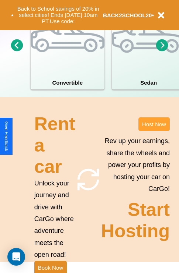 The width and height of the screenshot is (179, 273). What do you see at coordinates (67, 83) in the screenshot?
I see `h4: Convertible` at bounding box center [67, 83].